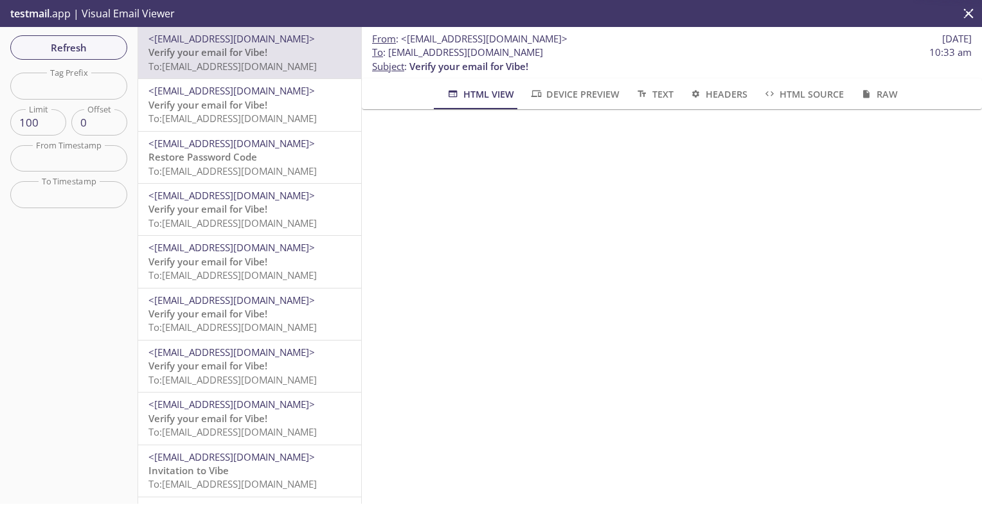  I want to click on span: Subject, so click(388, 66).